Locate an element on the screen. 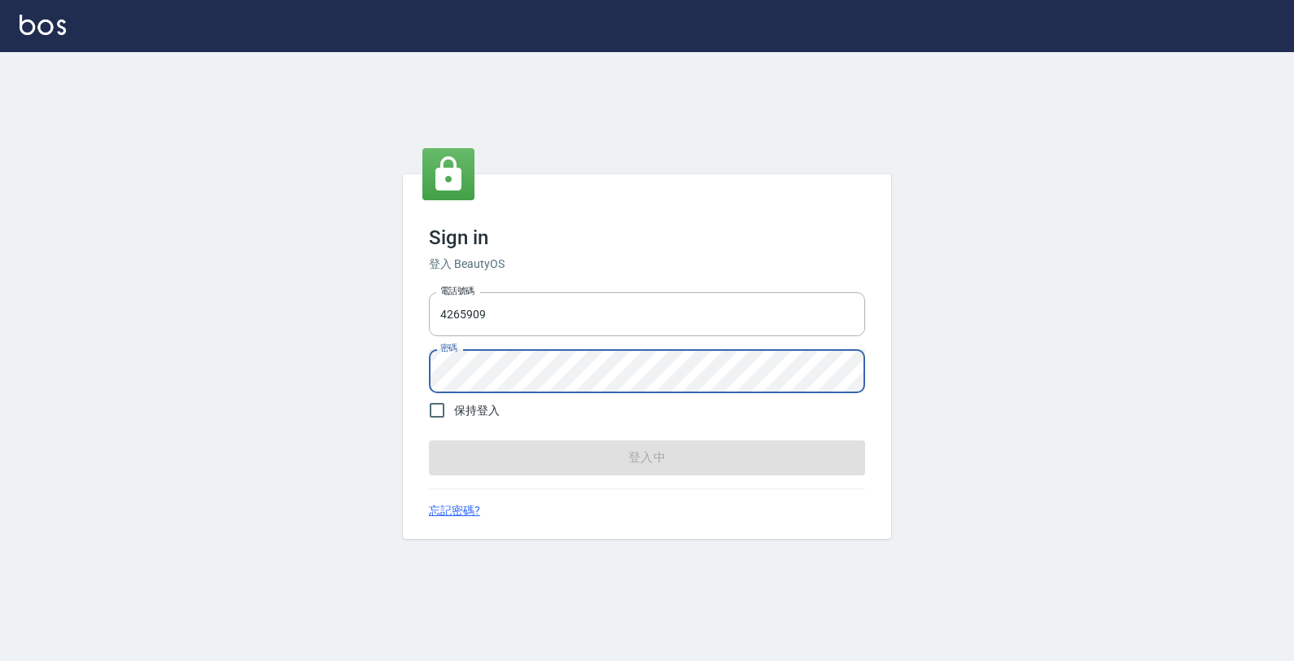 The image size is (1294, 661). h6: 登入 BeautyOS is located at coordinates (647, 264).